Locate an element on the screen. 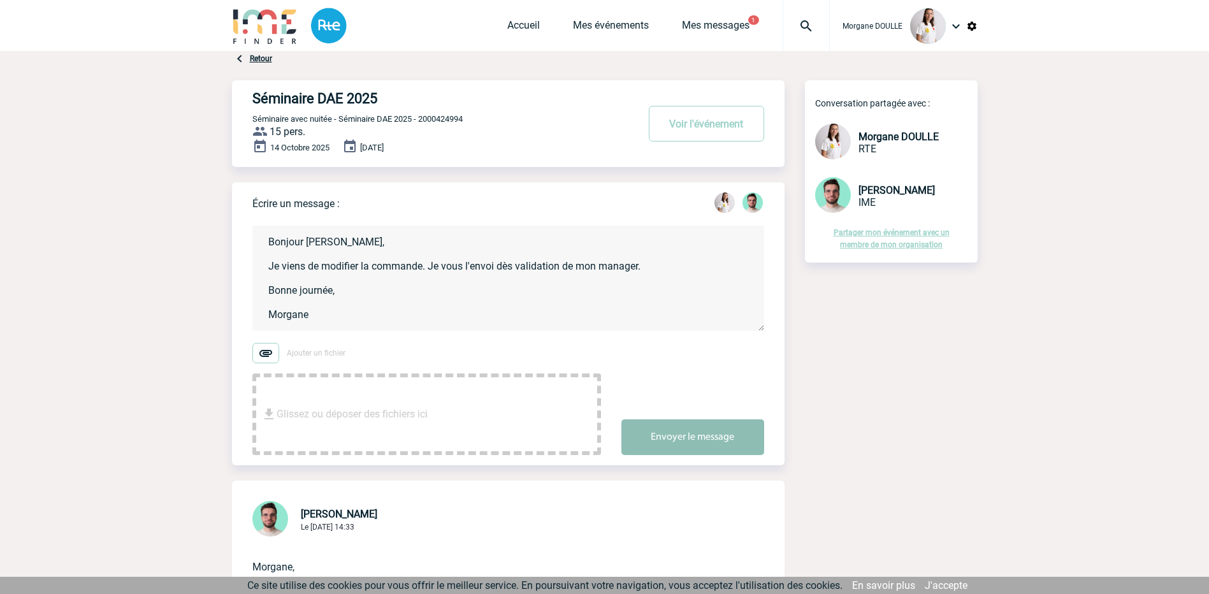 Image resolution: width=1209 pixels, height=594 pixels. a: J'accepte is located at coordinates (946, 585).